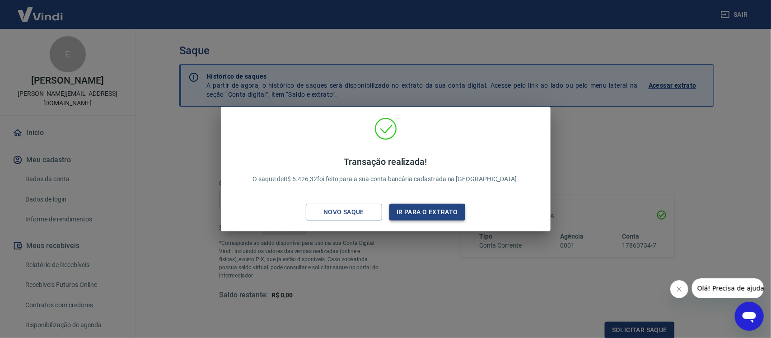 This screenshot has width=771, height=338. I want to click on span: Olá! Precisa de ajuda?, so click(41, 10).